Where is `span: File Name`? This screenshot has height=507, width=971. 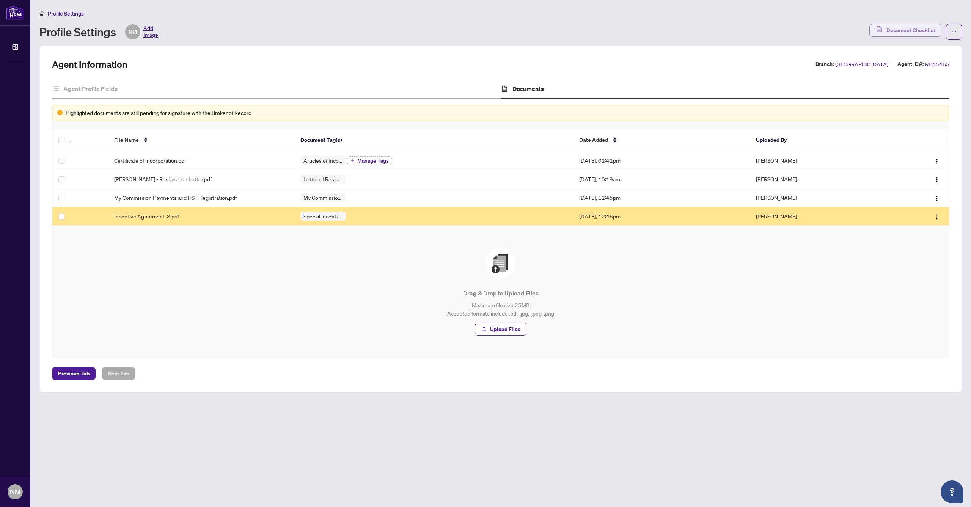 span: File Name is located at coordinates (126, 140).